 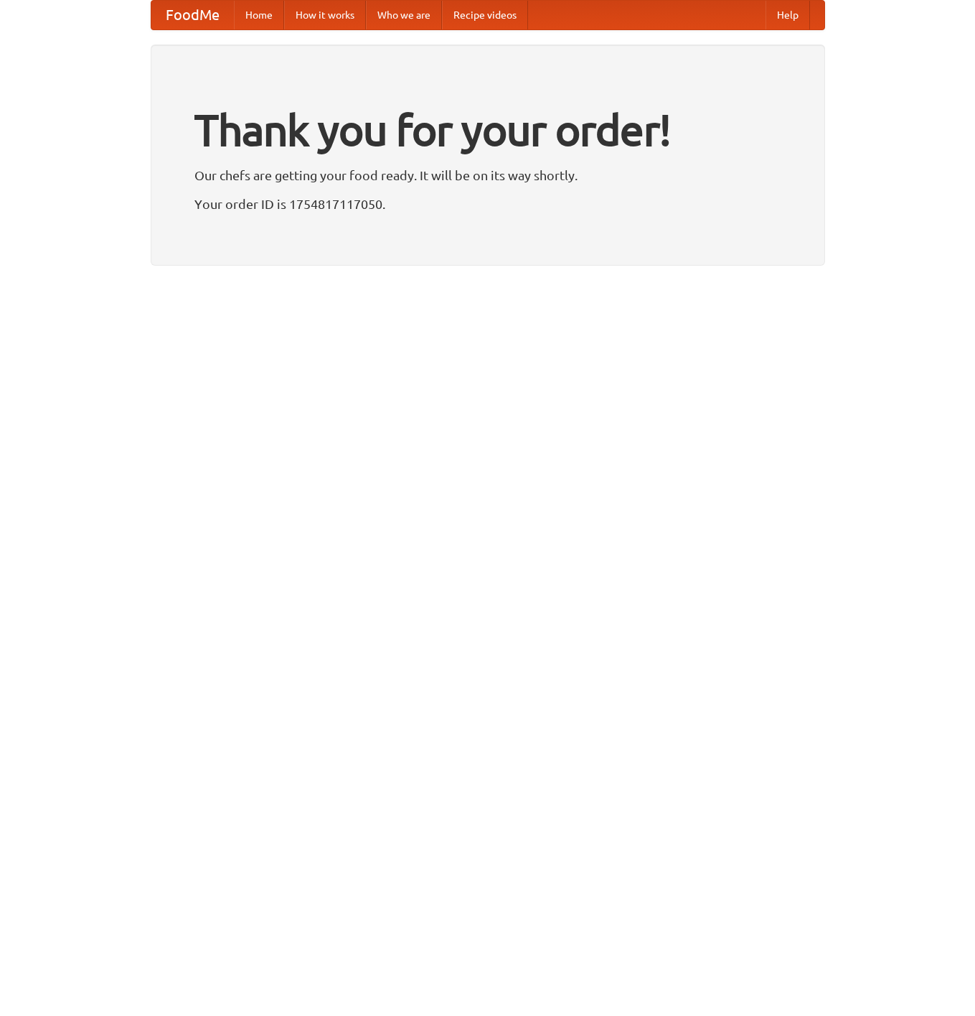 I want to click on p: Your order ID is 1754817117050., so click(x=488, y=204).